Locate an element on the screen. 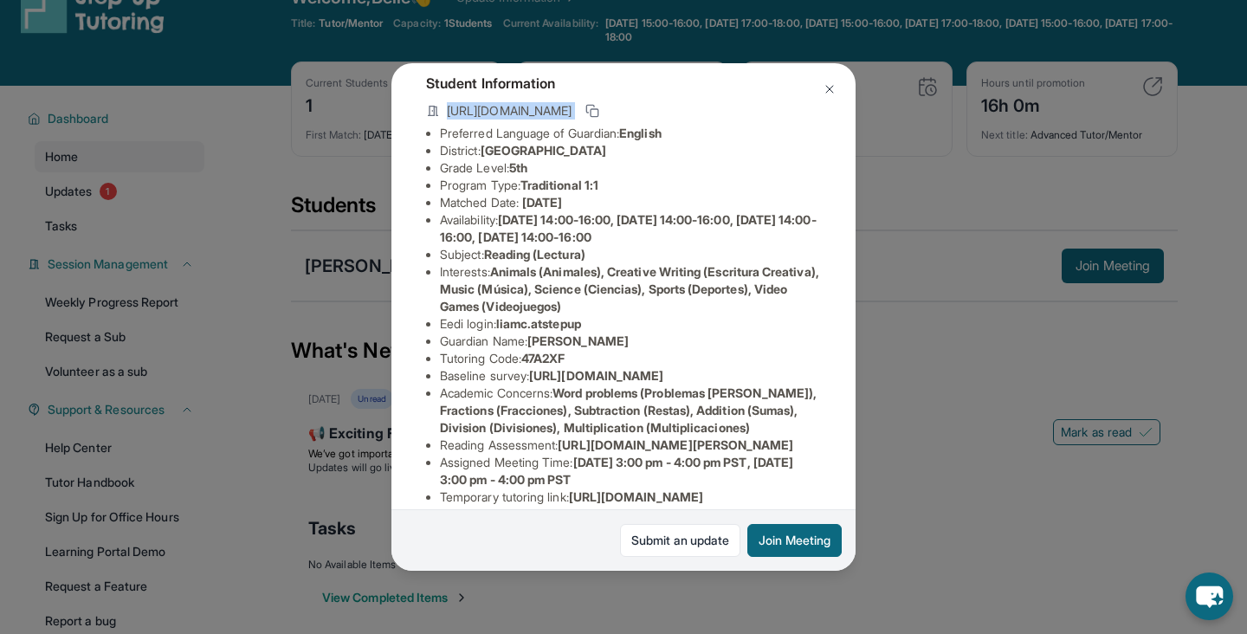 This screenshot has width=1247, height=634. li: Availability: is located at coordinates (630, 229).